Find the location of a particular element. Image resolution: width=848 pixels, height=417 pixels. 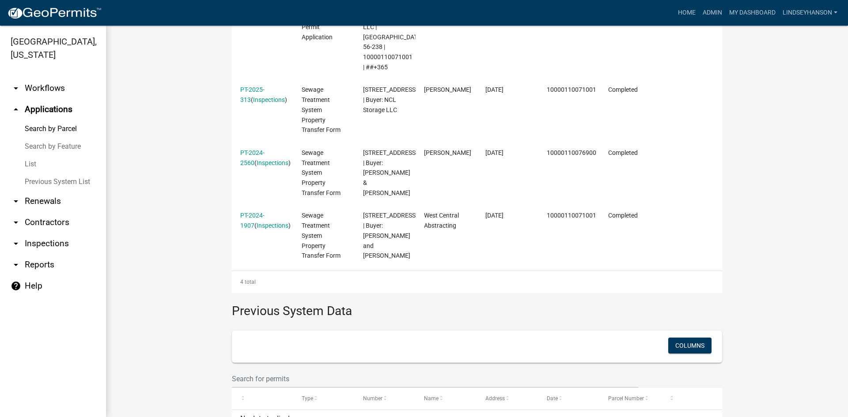

h3: Previous System Data is located at coordinates (477, 307).